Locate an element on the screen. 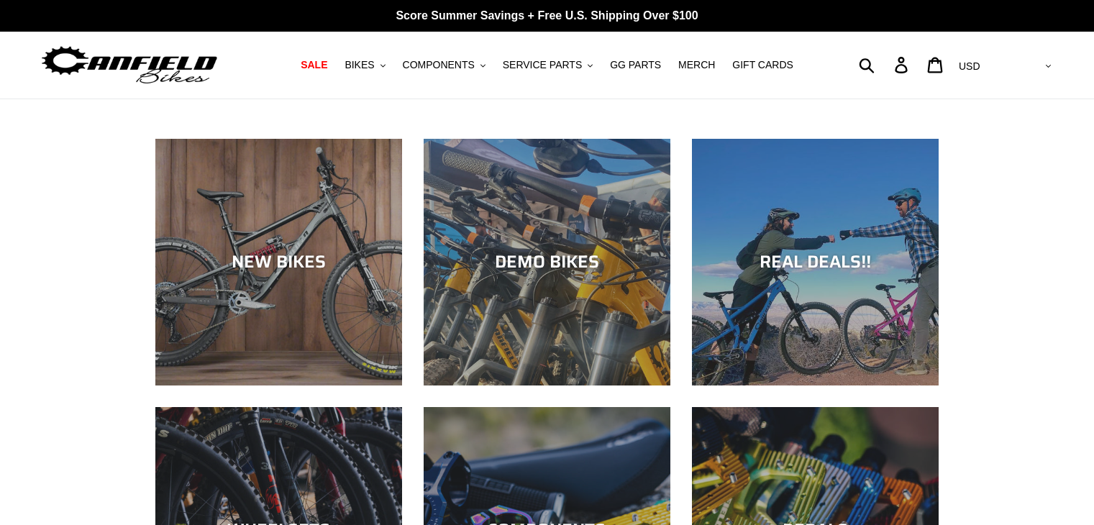 The width and height of the screenshot is (1094, 525). a: SALE is located at coordinates (314, 65).